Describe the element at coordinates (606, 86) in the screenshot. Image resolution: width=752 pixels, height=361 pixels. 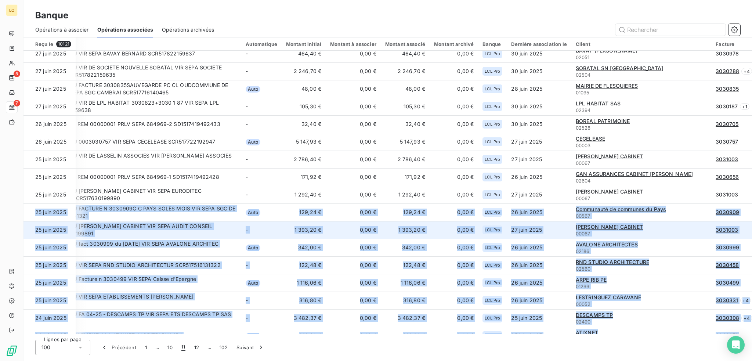
I see `a: MAIRIE DE FLESQUIERES` at that location.